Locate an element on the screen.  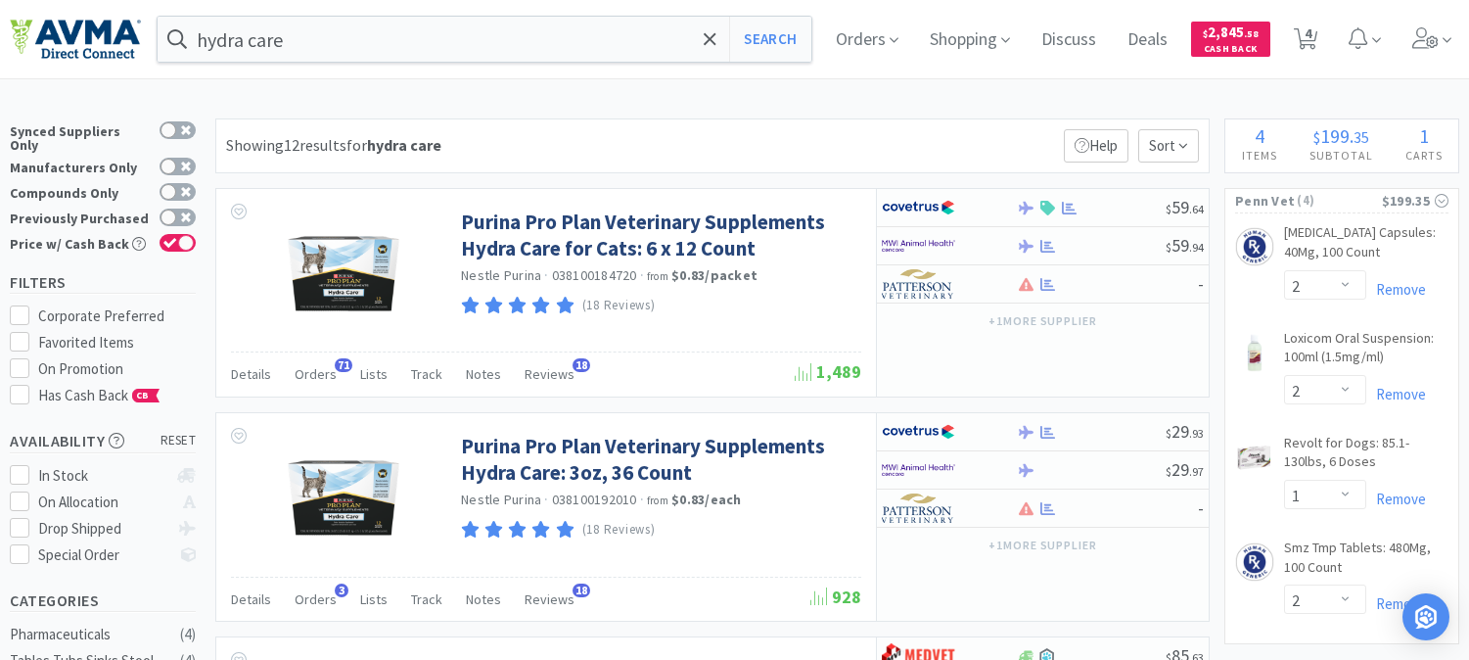
img: 858dcbd37e754840a1acdc84f8170dd3_482612.png is located at coordinates (343, 496).